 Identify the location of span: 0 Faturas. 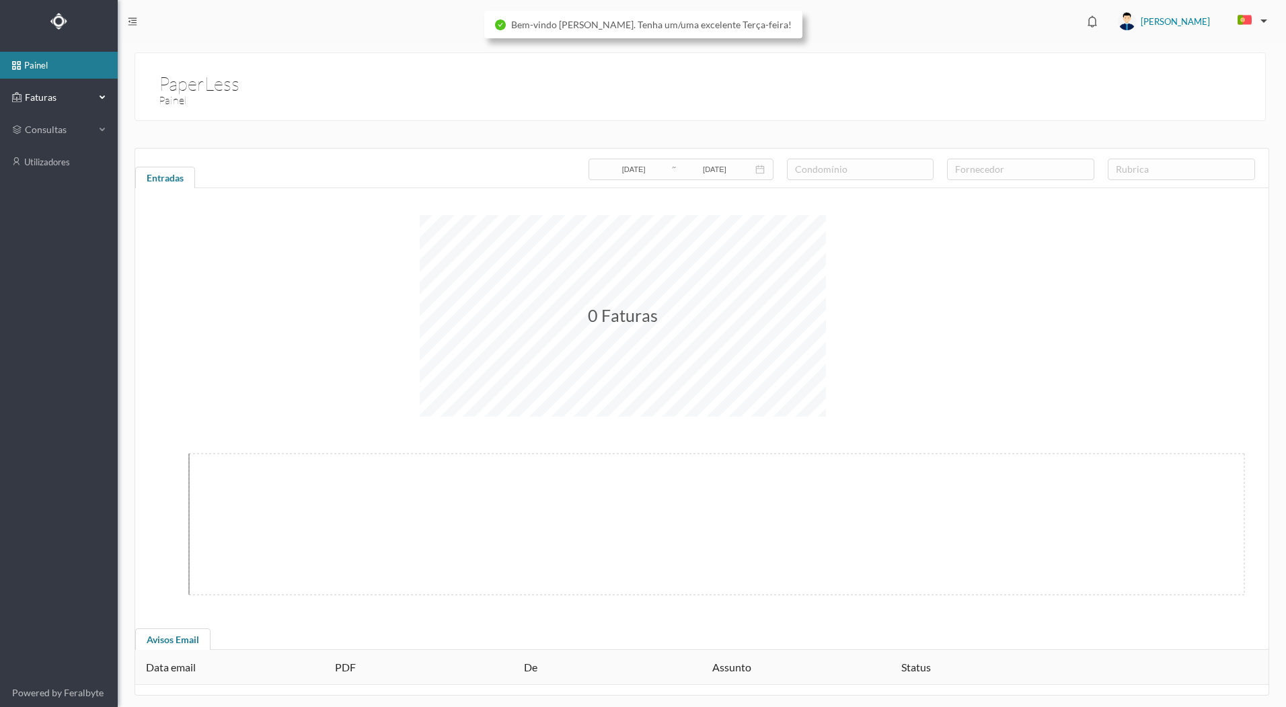
(623, 315).